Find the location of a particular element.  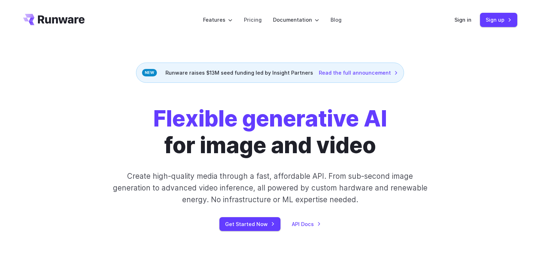

label: Features is located at coordinates (217, 20).